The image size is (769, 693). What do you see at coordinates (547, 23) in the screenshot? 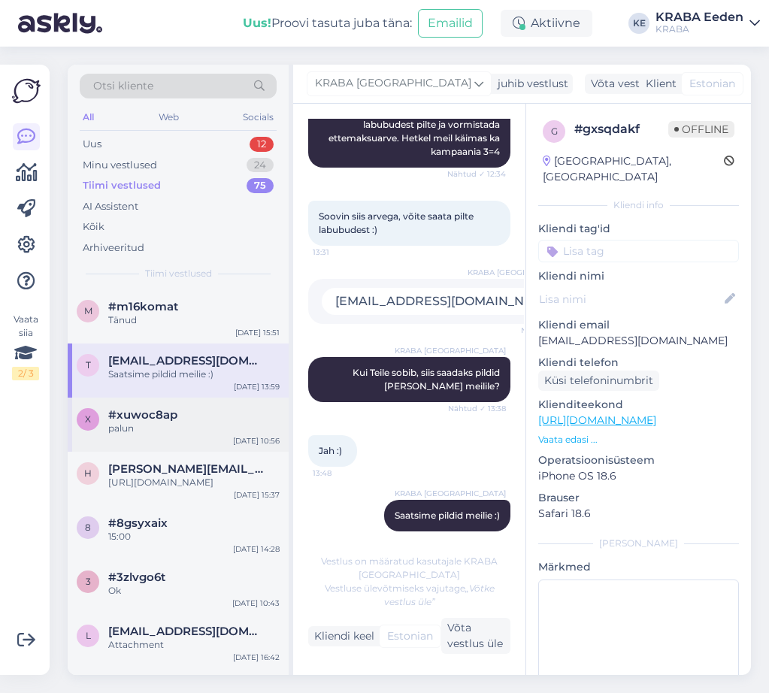
I see `div: Aktiivne` at bounding box center [547, 23].